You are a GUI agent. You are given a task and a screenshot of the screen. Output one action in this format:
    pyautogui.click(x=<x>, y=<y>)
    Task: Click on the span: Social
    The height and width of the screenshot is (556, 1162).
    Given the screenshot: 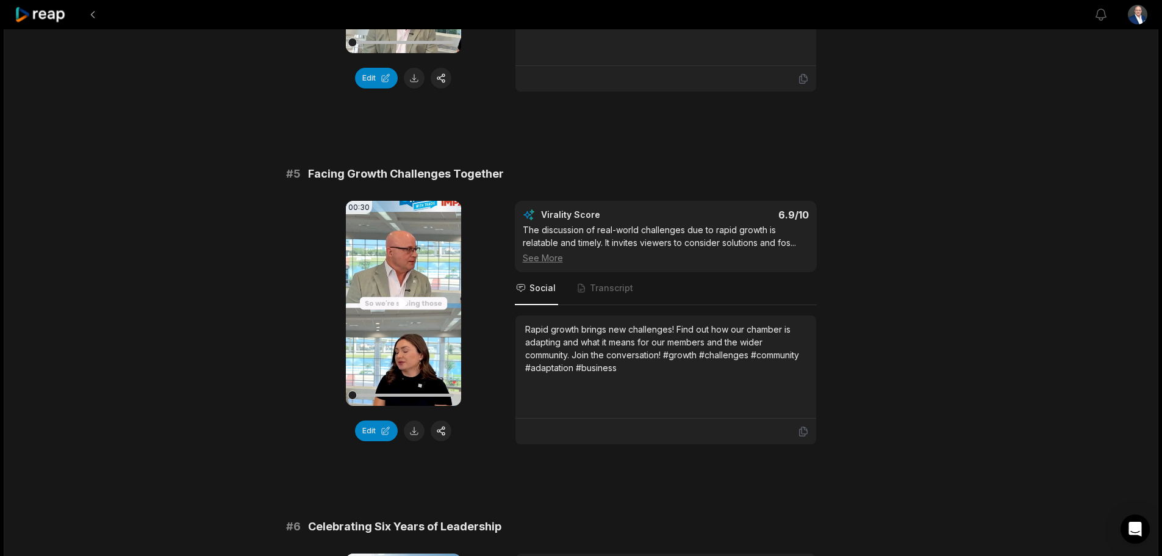 What is the action you would take?
    pyautogui.click(x=542, y=288)
    